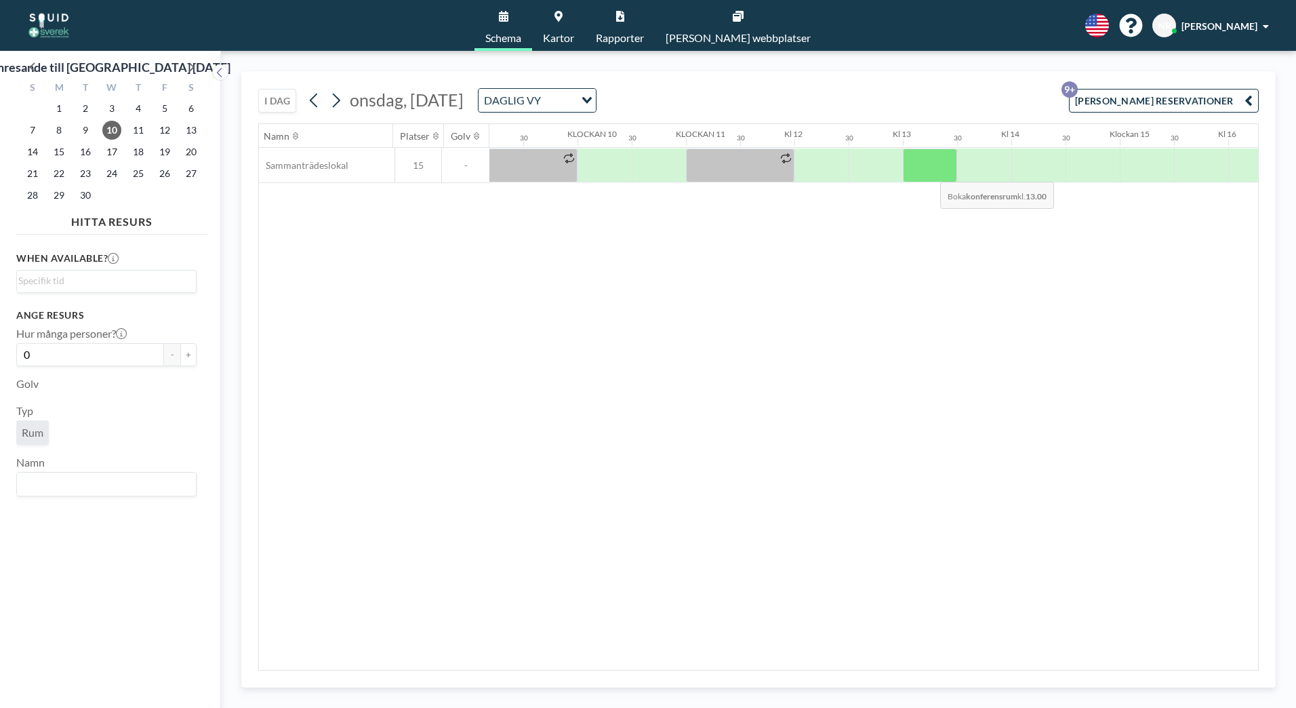 The height and width of the screenshot is (708, 1296). What do you see at coordinates (592, 134) in the screenshot?
I see `div: KLOCKAN 10` at bounding box center [592, 134].